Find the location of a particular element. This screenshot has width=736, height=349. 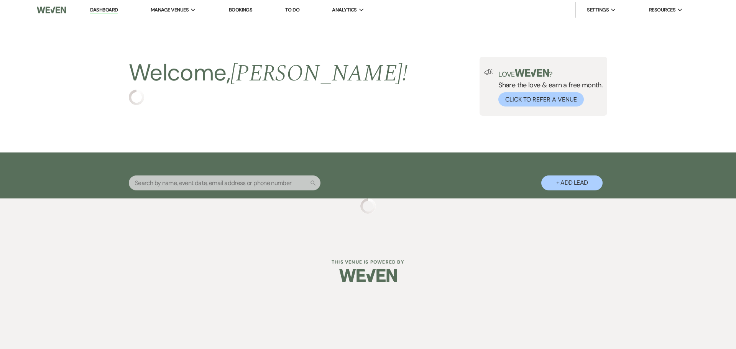

input: Search by name, event date, email address or phone number is located at coordinates (225, 183).